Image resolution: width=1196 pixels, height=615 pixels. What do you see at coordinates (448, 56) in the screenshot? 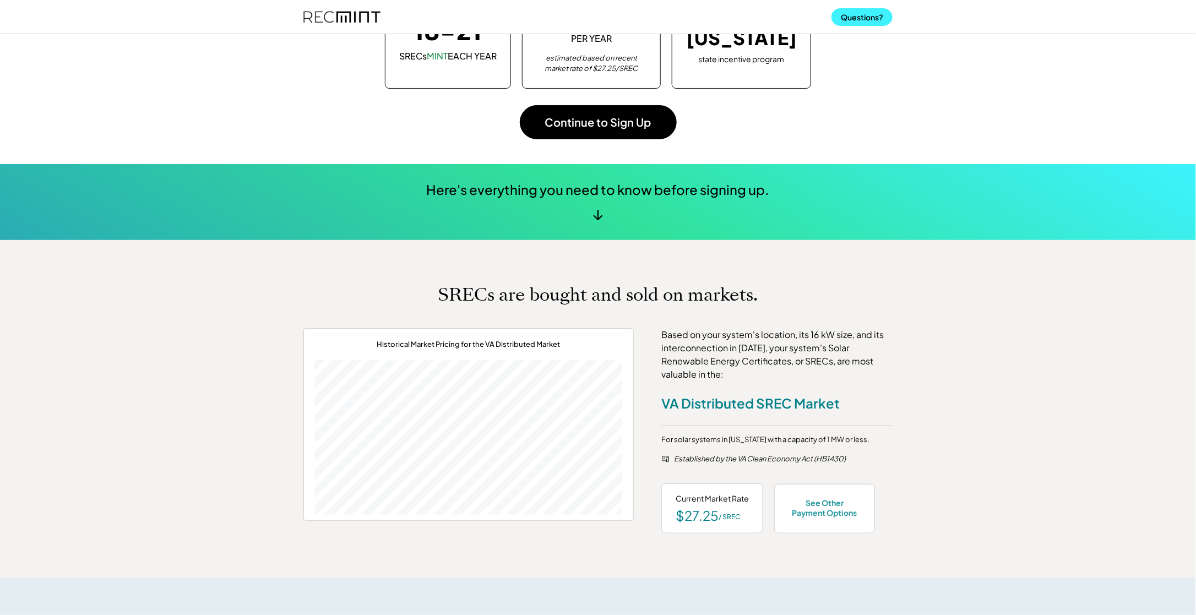
I see `div: SRECs EACH YEAR` at bounding box center [448, 56].